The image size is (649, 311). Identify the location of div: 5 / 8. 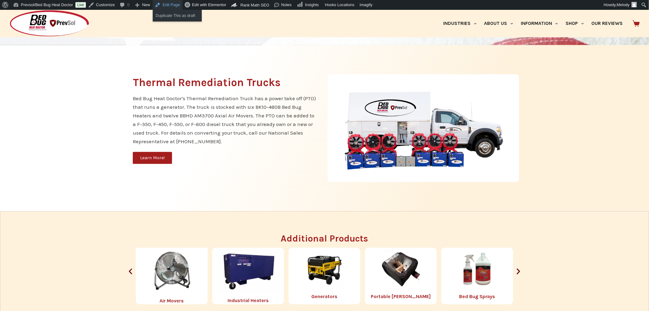
(477, 276).